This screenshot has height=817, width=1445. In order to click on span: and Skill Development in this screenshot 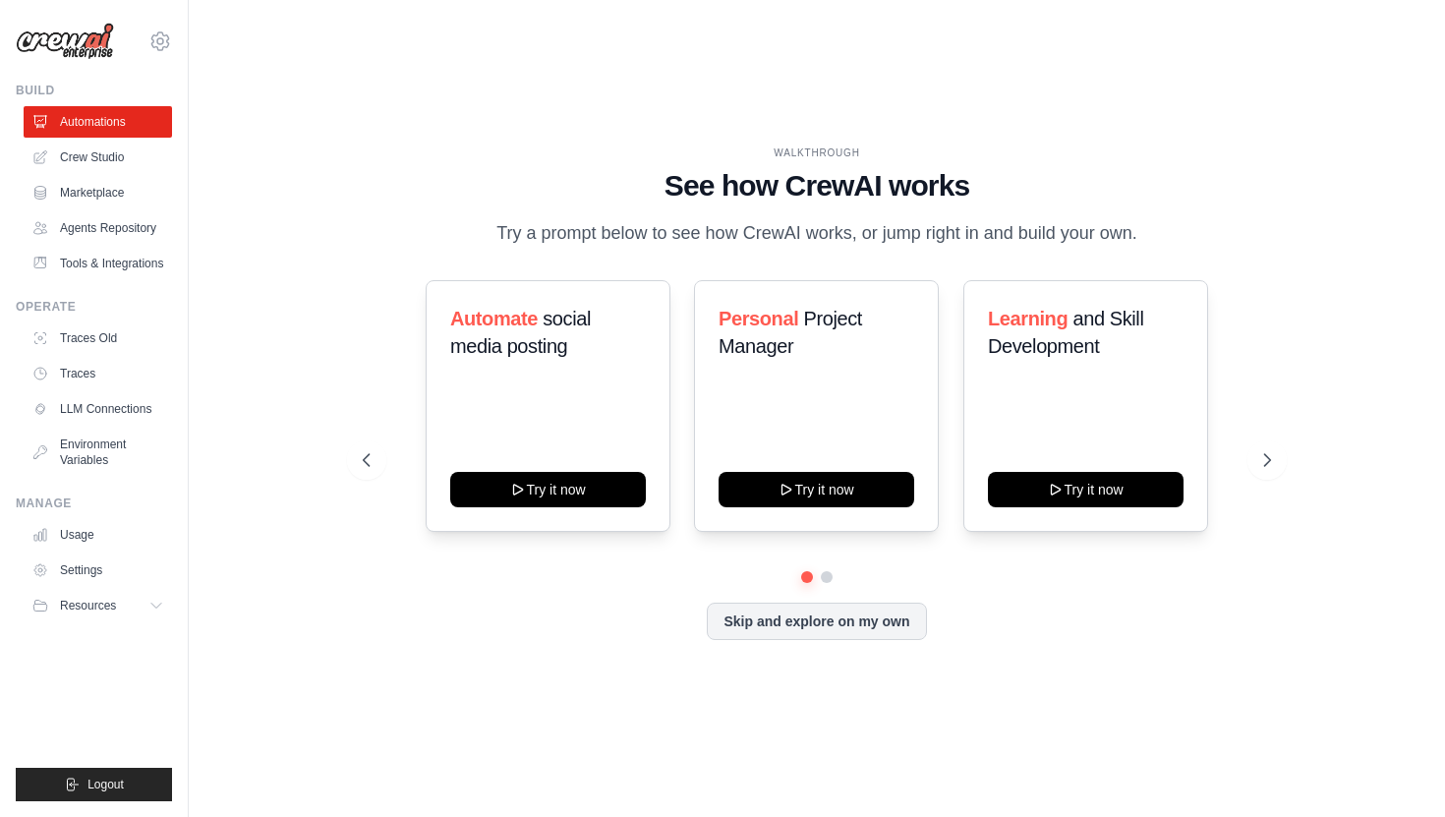, I will do `click(1066, 332)`.